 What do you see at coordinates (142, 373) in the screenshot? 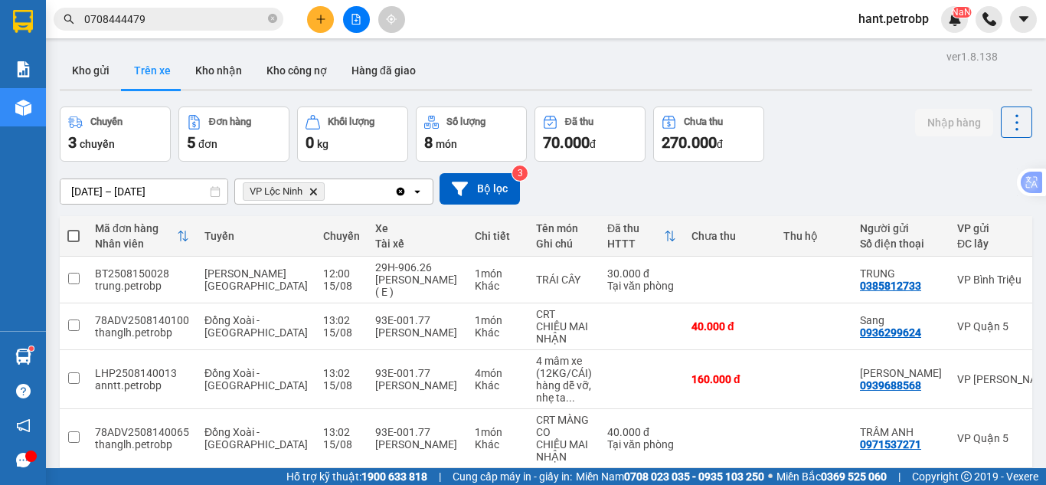
I see `div: LHP2508140013` at bounding box center [142, 373].